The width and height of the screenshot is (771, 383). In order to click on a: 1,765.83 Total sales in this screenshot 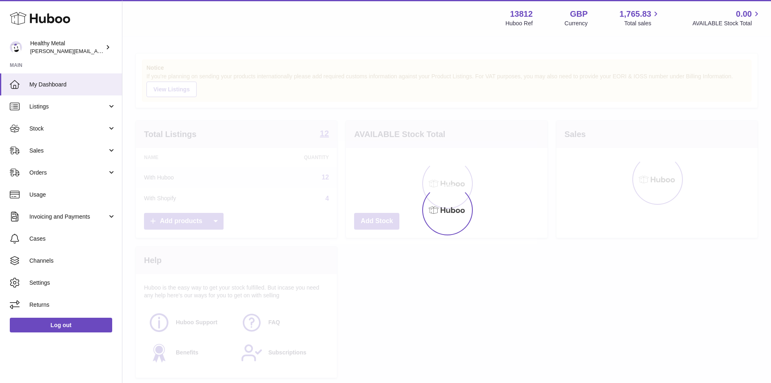, I will do `click(640, 18)`.